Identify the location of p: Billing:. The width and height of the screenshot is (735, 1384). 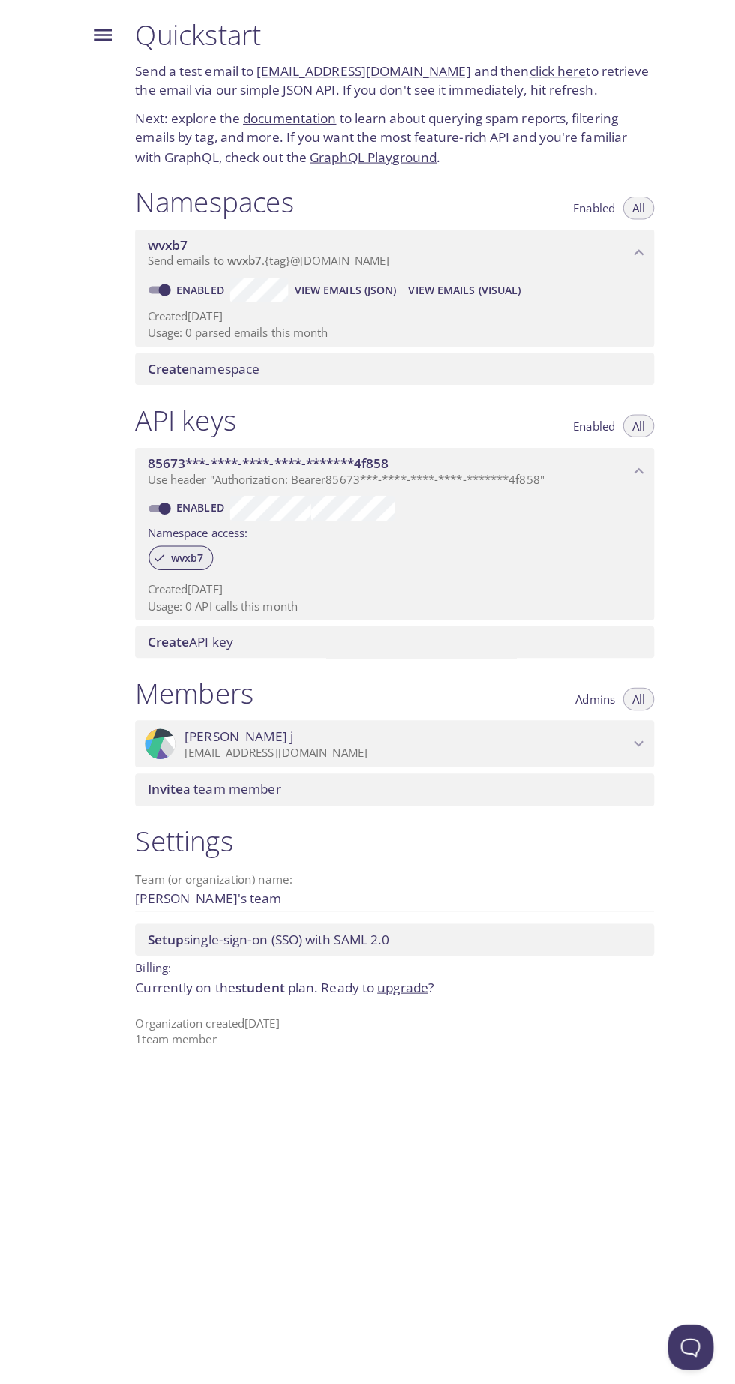
(390, 955).